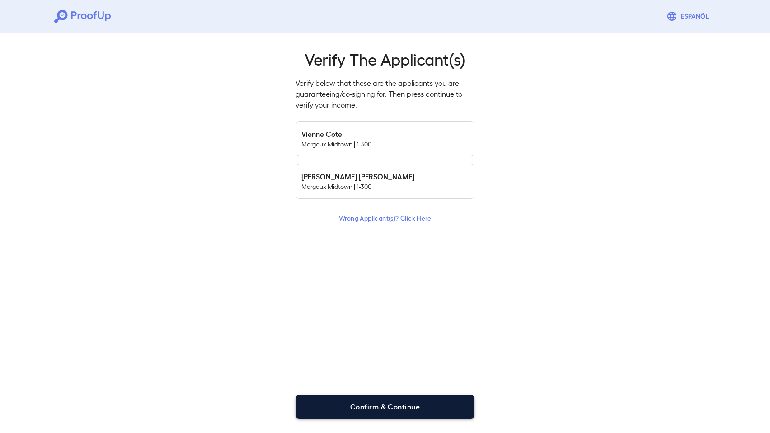 This screenshot has width=770, height=433. I want to click on p: Verify below that these are the applicants you are guaranteeing/co-signing for. Then press contin..., so click(385, 94).